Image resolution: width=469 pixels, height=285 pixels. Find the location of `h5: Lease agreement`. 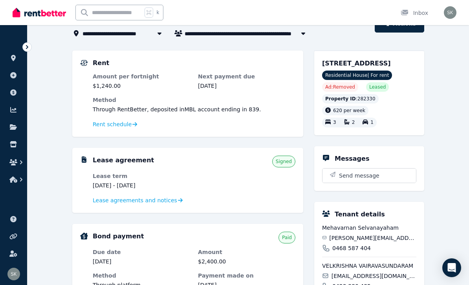

h5: Lease agreement is located at coordinates (123, 161).